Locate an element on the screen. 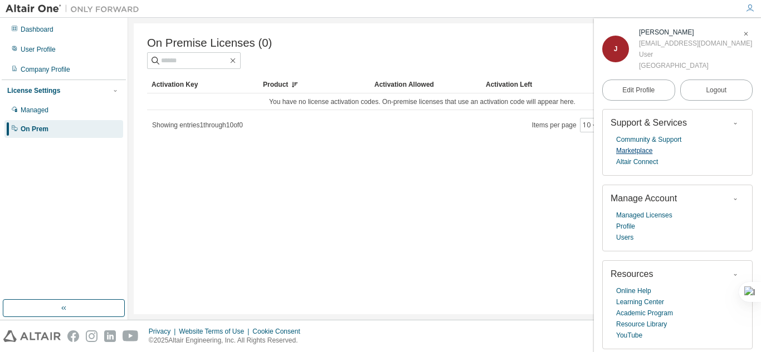 This screenshot has width=761, height=352. div: Privacy is located at coordinates (164, 332).